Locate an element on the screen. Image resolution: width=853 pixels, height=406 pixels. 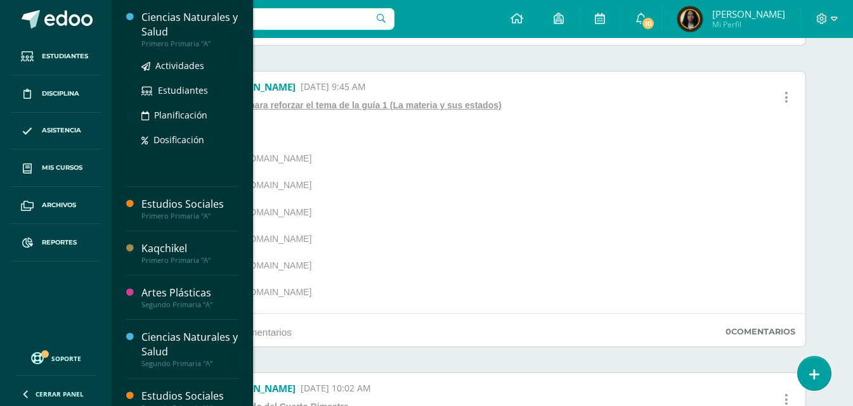
span: Mis cursos is located at coordinates (62, 168).